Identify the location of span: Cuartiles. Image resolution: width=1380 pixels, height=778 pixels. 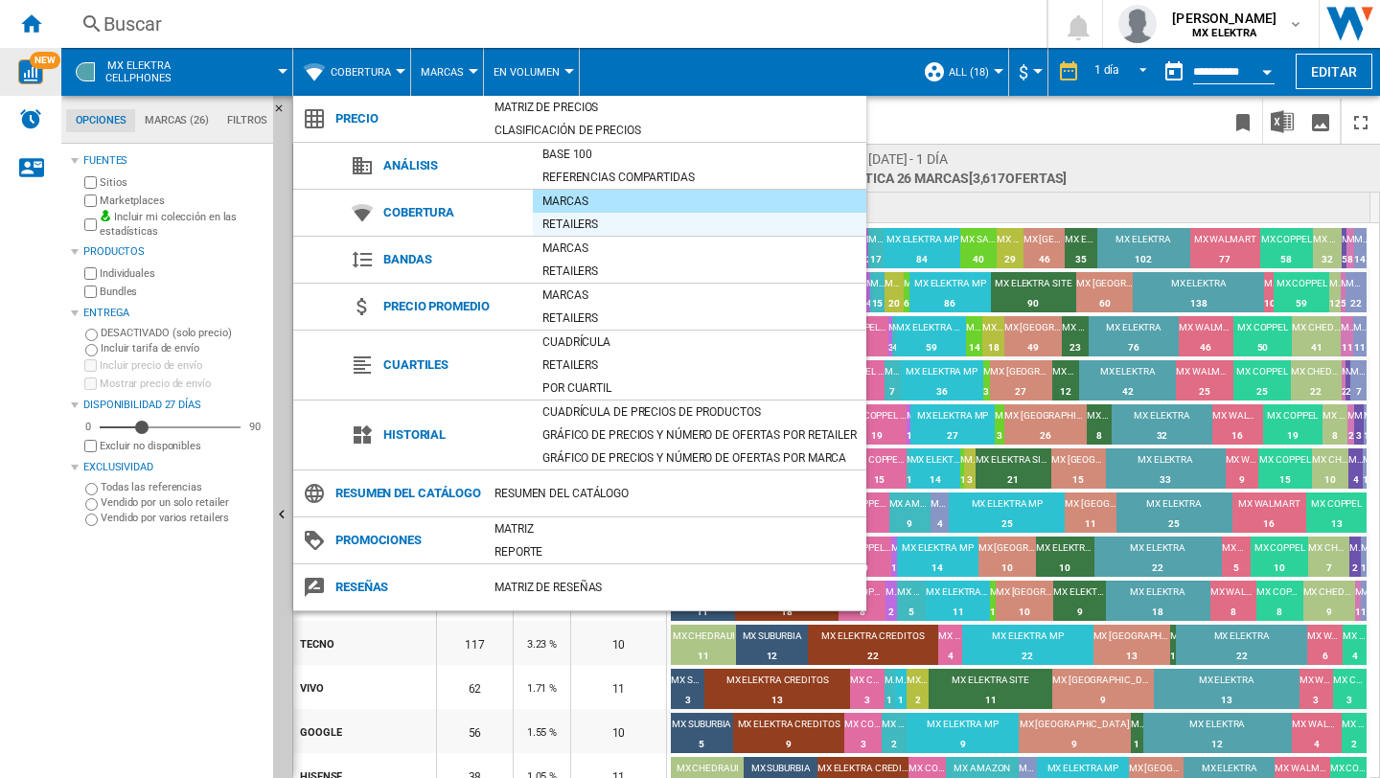
(453, 365).